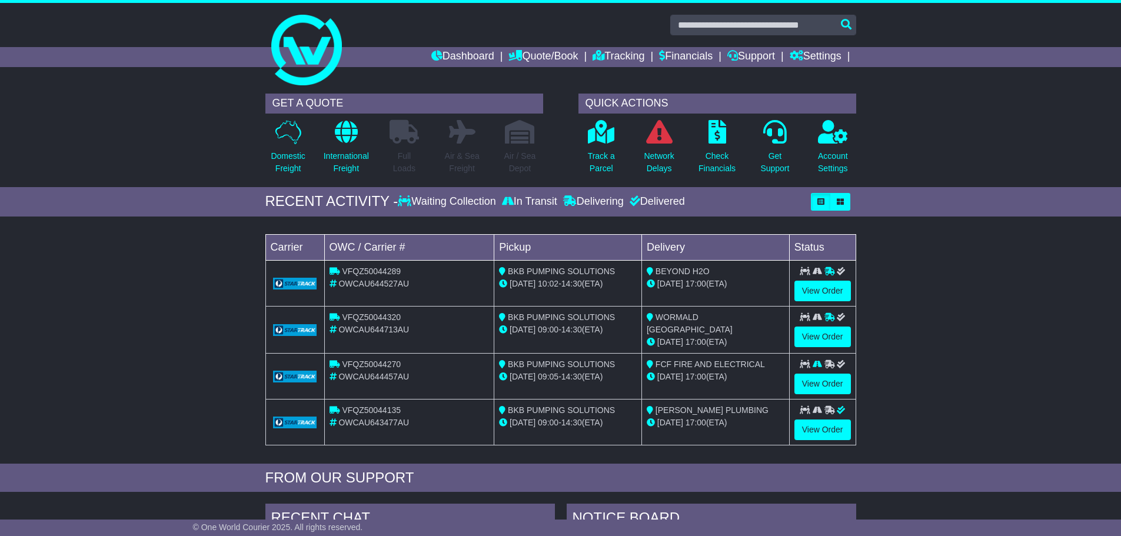 The width and height of the screenshot is (1121, 536). I want to click on a: AccountSettings, so click(832, 150).